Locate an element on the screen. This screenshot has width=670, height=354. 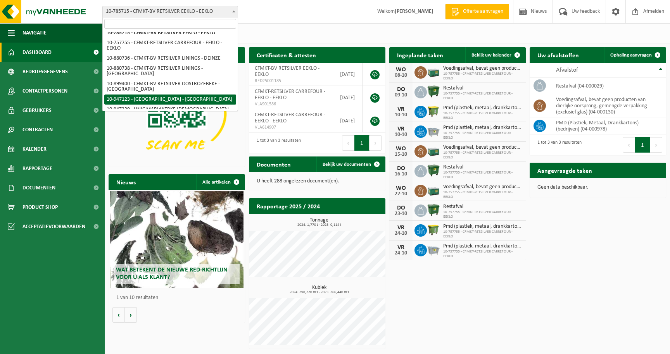
span: Acceptatievoorwaarden is located at coordinates (54, 227).